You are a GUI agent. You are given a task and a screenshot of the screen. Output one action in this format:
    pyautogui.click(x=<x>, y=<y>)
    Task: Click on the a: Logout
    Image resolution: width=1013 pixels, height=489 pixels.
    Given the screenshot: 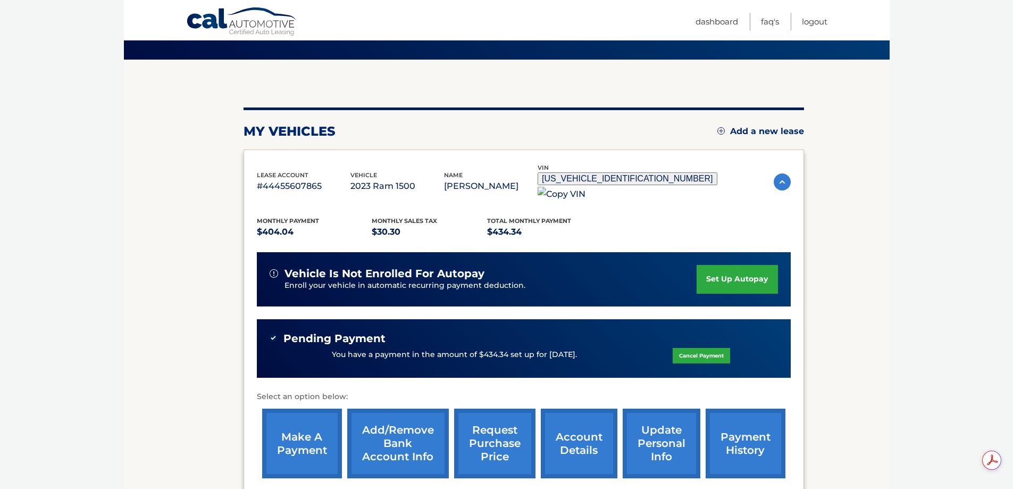 What is the action you would take?
    pyautogui.click(x=815, y=21)
    